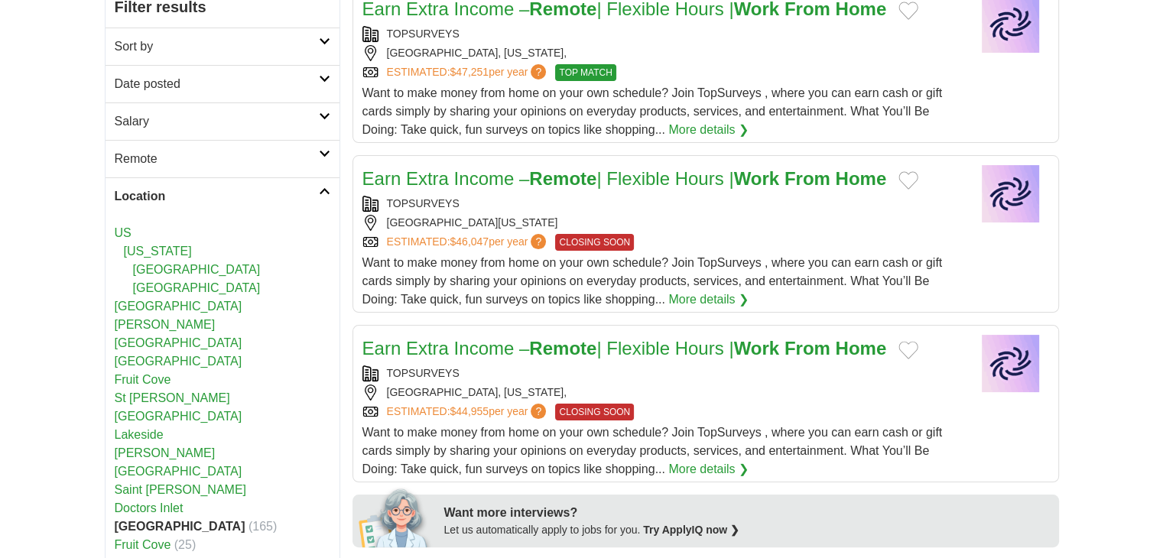 This screenshot has height=558, width=1163. What do you see at coordinates (185, 544) in the screenshot?
I see `span: (25)` at bounding box center [185, 544].